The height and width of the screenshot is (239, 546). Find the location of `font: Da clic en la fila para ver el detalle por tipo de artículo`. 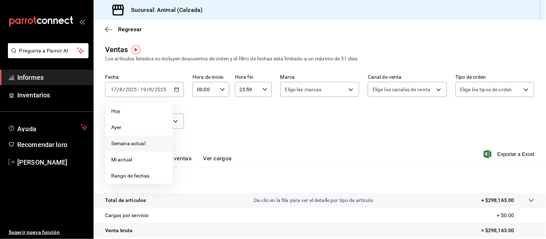

font: Da clic en la fila para ver el detalle por tipo de artículo is located at coordinates (313, 200).